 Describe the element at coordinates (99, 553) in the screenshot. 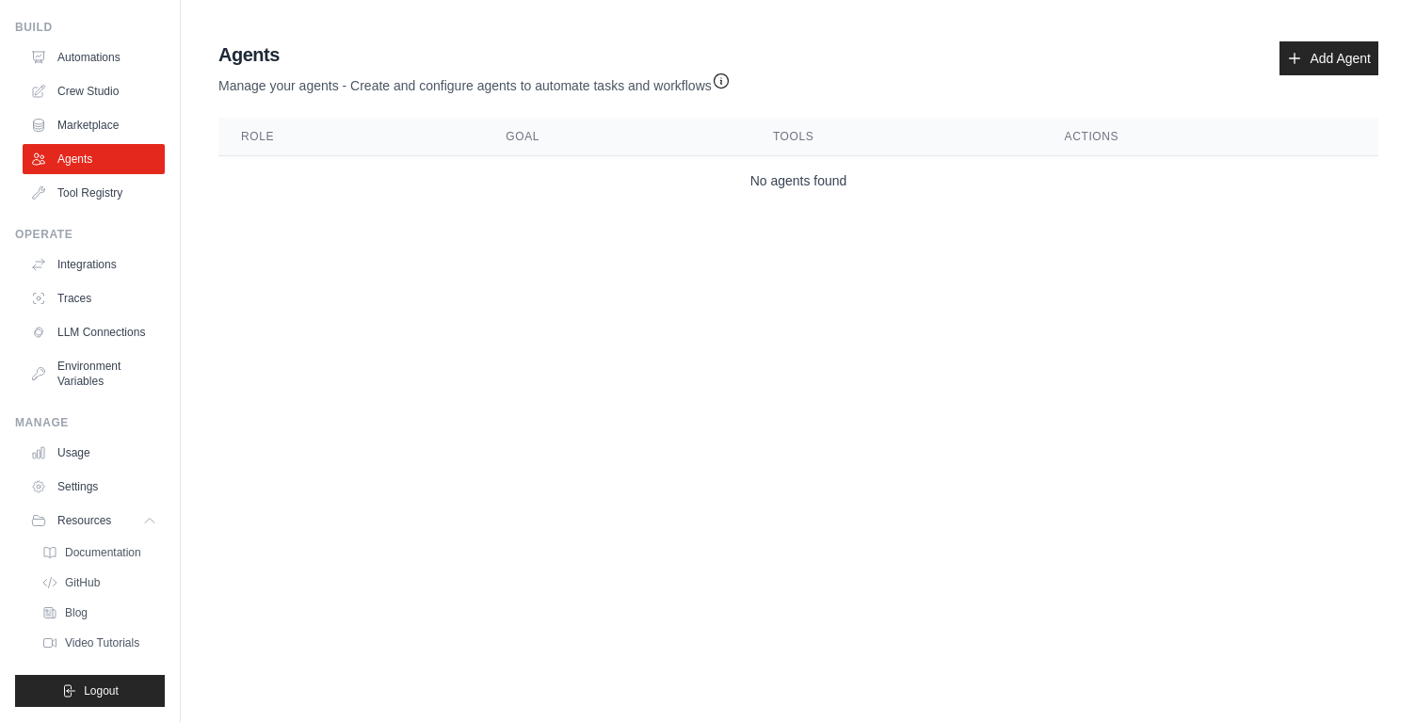

I see `a: Documentation` at that location.